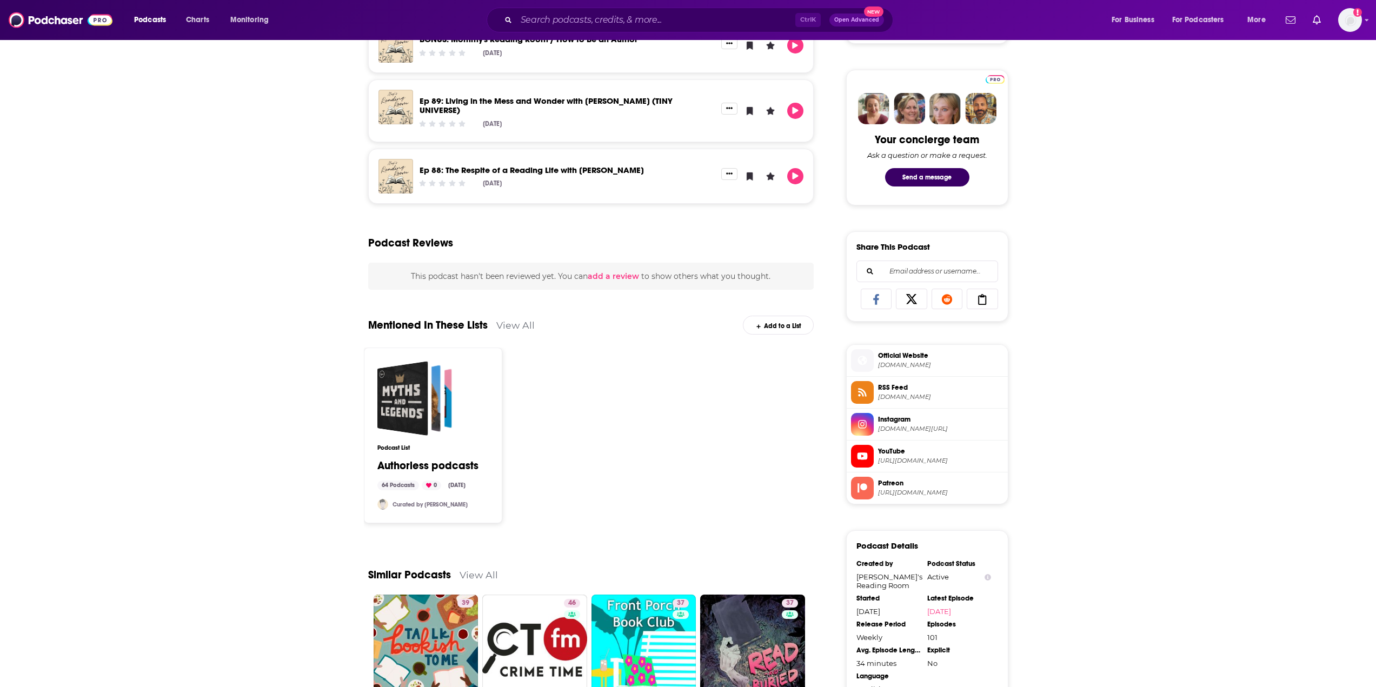 The height and width of the screenshot is (687, 1376). What do you see at coordinates (888, 546) in the screenshot?
I see `h3: Podcast Details` at bounding box center [888, 546].